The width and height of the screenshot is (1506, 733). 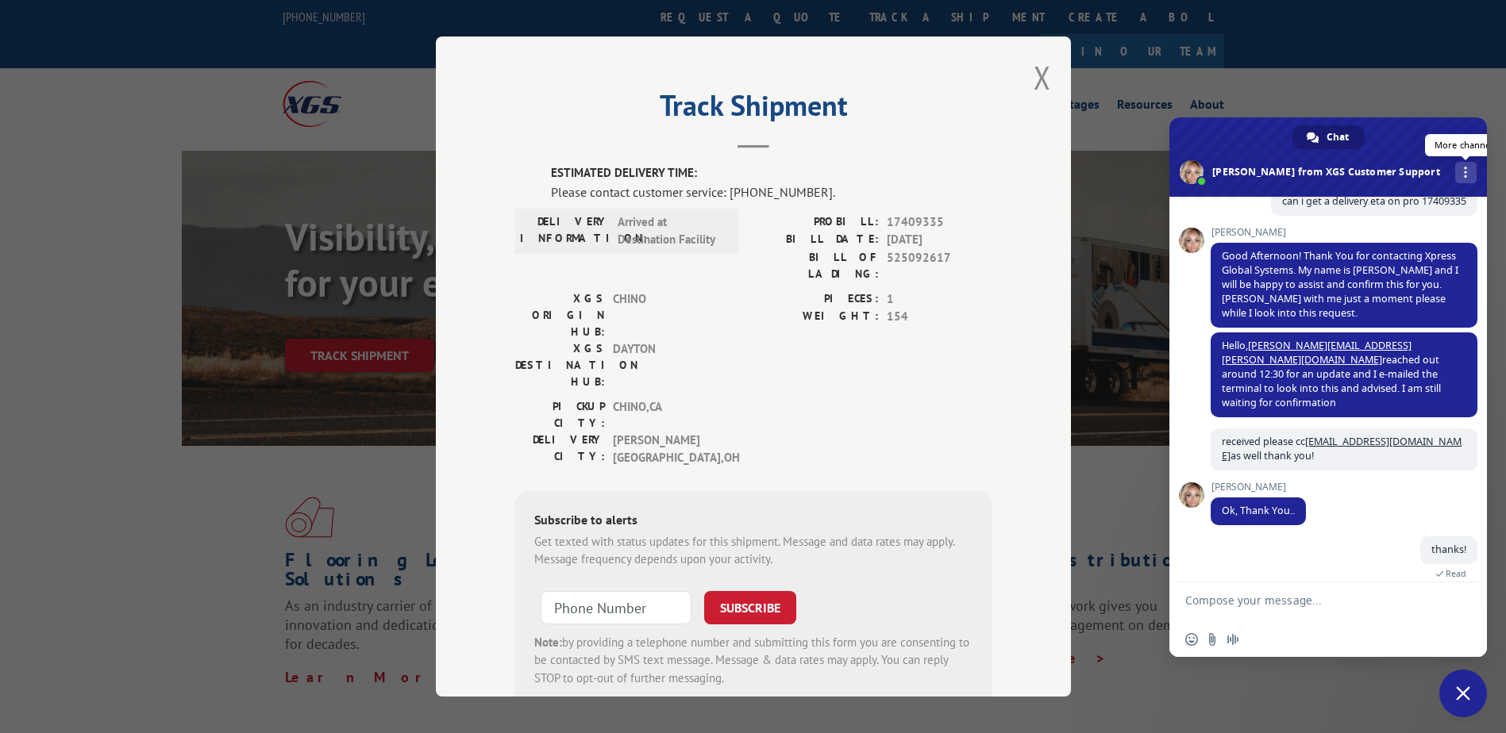 What do you see at coordinates (564, 231) in the screenshot?
I see `label: DELIVERY INFORMATION:` at bounding box center [564, 231].